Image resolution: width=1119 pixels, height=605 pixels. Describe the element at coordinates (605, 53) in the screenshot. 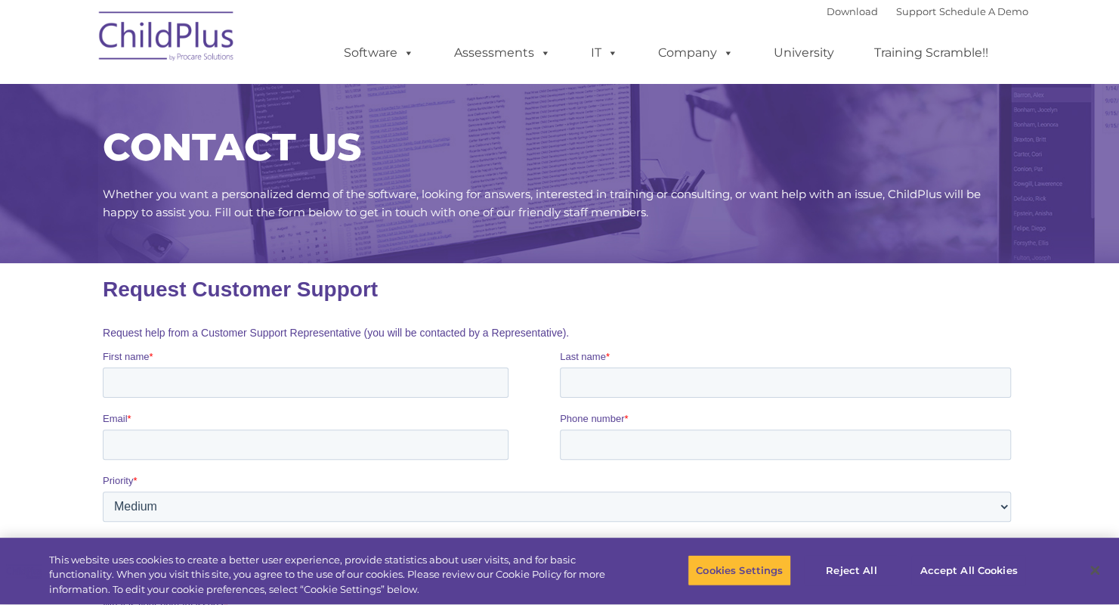

I see `a: IT` at that location.